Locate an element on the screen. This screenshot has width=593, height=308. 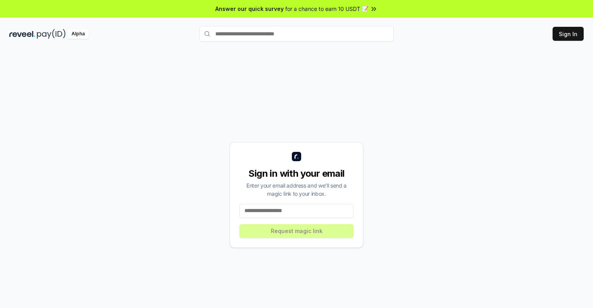
img: reveel_dark is located at coordinates (22, 34).